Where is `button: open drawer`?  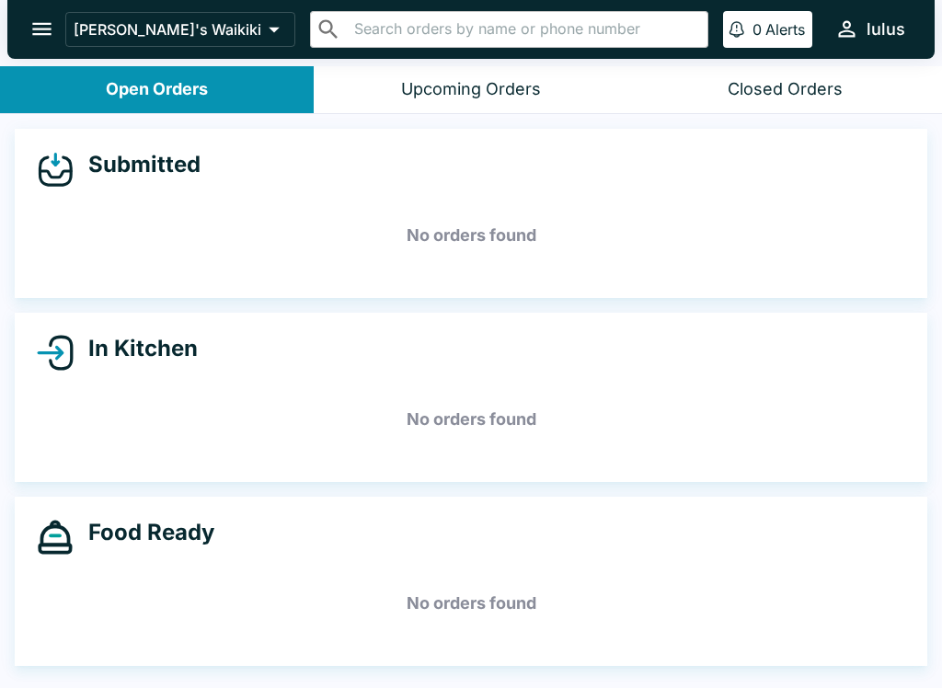
button: open drawer is located at coordinates (41, 29).